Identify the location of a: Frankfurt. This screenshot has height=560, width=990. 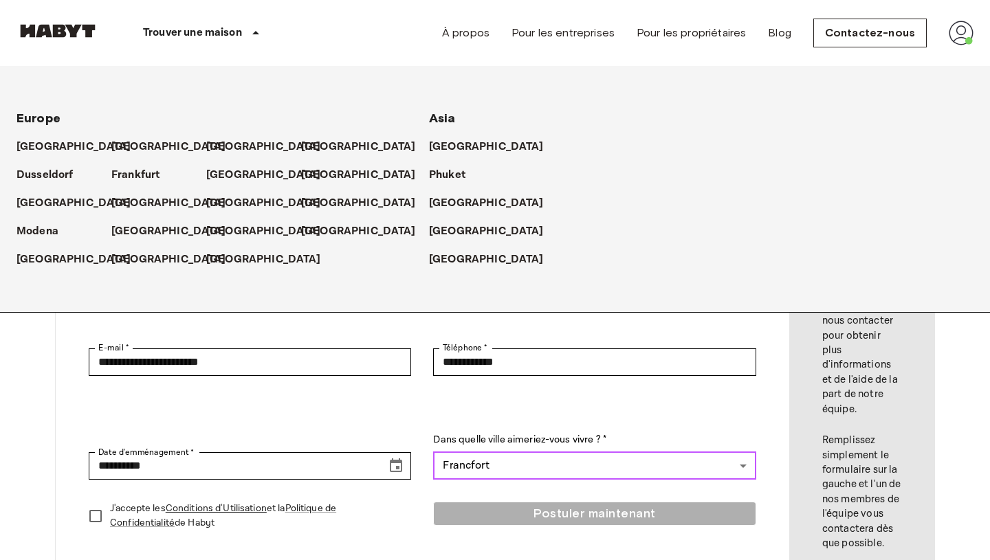
(142, 175).